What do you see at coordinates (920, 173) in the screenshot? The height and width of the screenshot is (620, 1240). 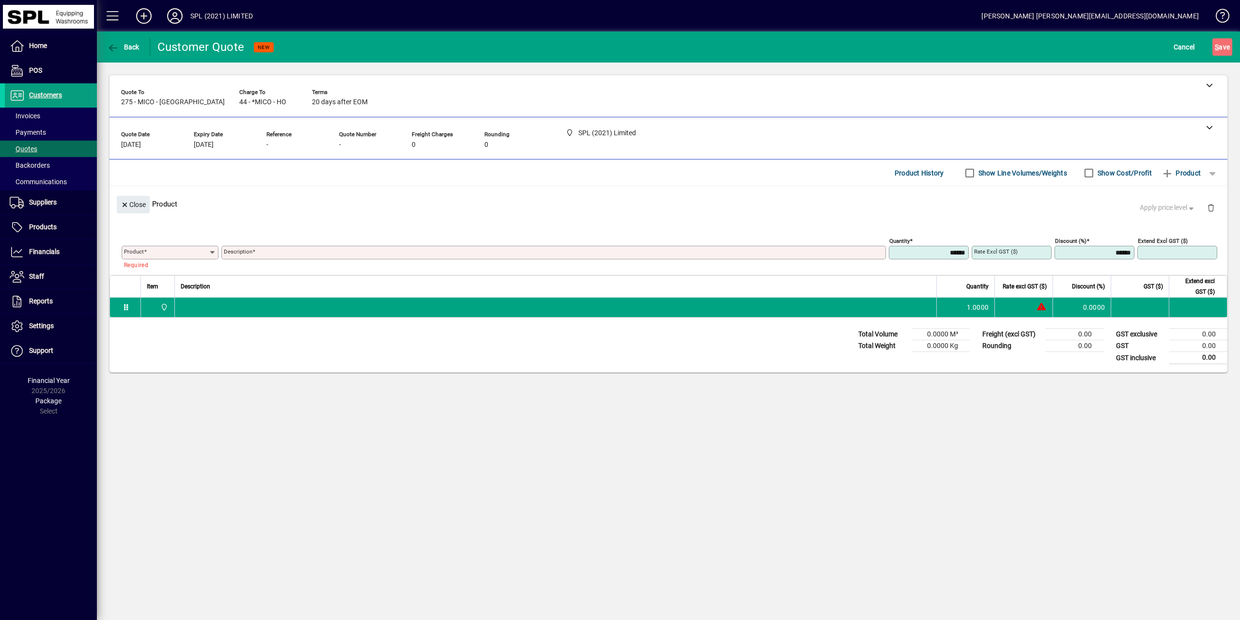 I see `span: Product History` at bounding box center [920, 173].